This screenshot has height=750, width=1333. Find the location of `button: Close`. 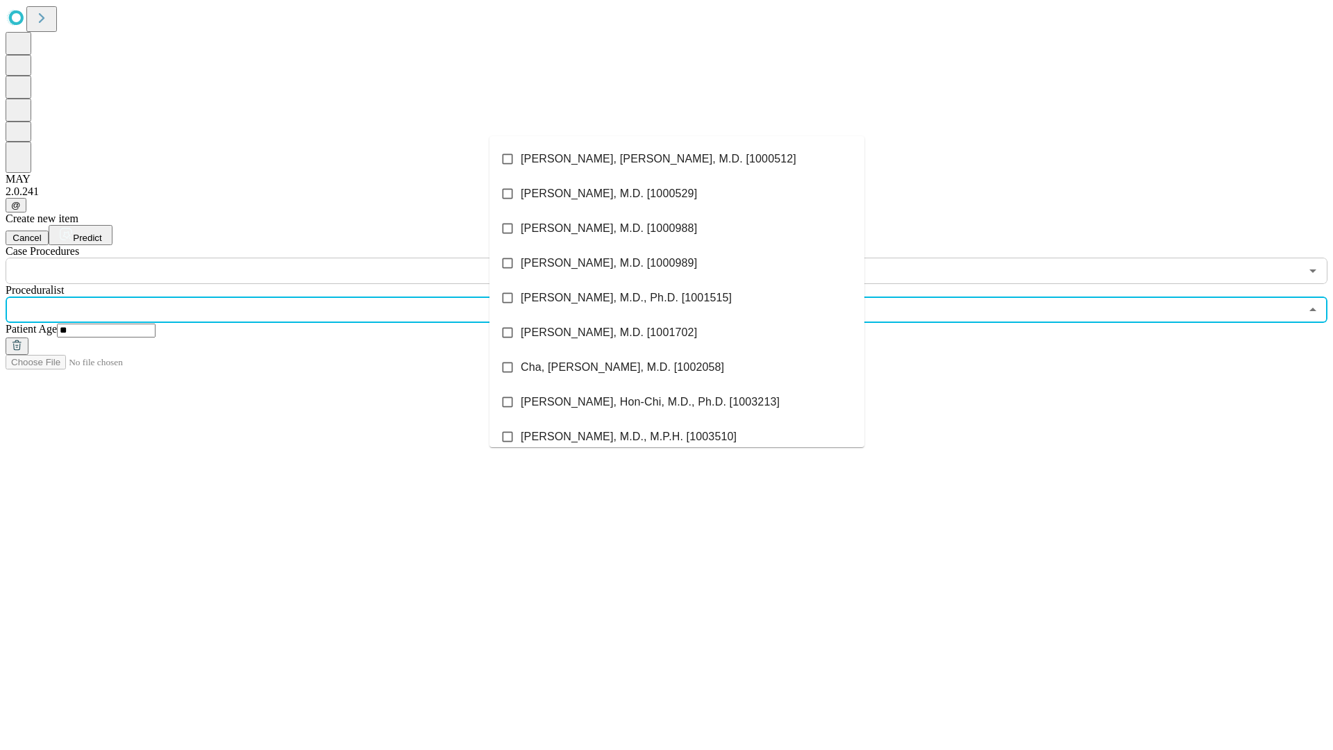

button: Close is located at coordinates (1313, 310).